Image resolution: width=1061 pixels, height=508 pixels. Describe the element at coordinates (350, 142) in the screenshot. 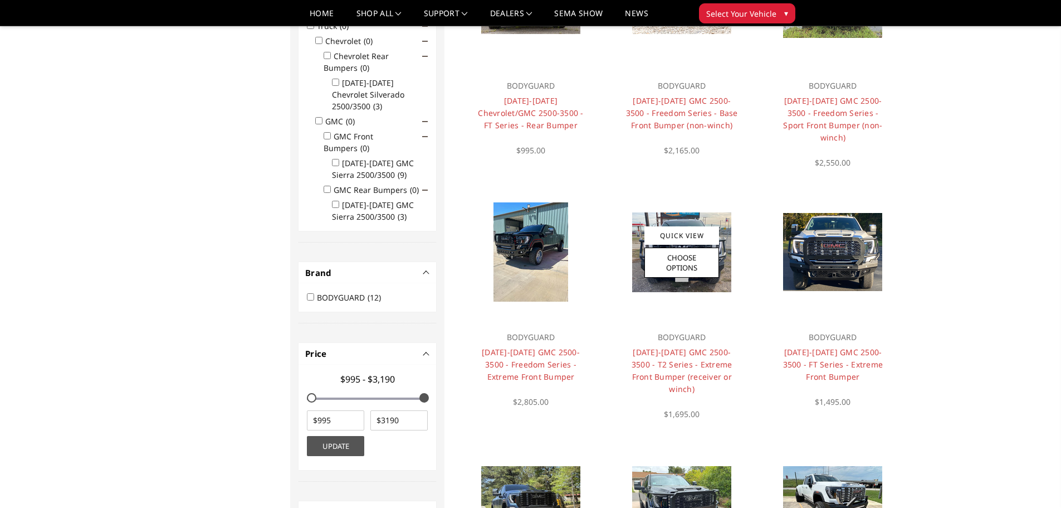

I see `label: GMC Front Bumpers` at that location.